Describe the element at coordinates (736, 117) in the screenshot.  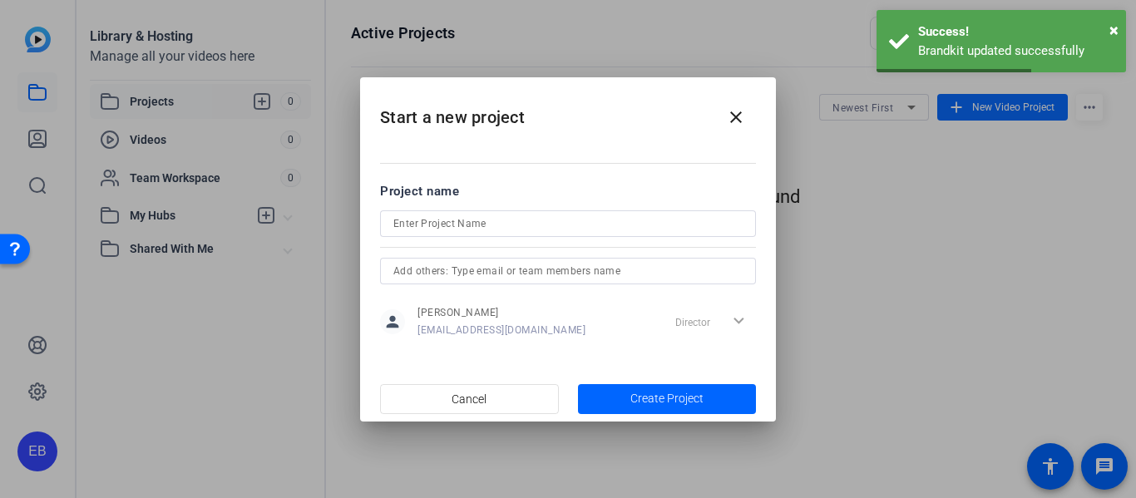
I see `mat-icon: close` at that location.